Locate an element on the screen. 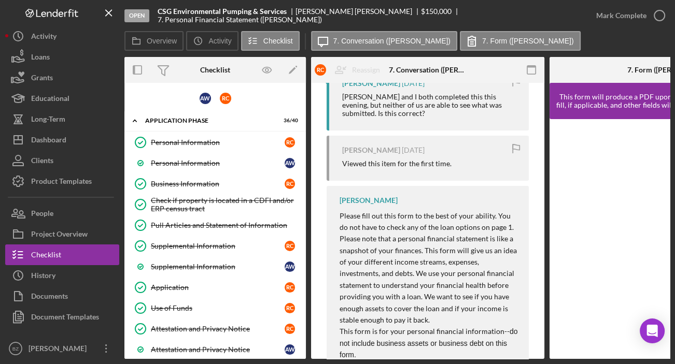  button: Activity is located at coordinates (212, 41).